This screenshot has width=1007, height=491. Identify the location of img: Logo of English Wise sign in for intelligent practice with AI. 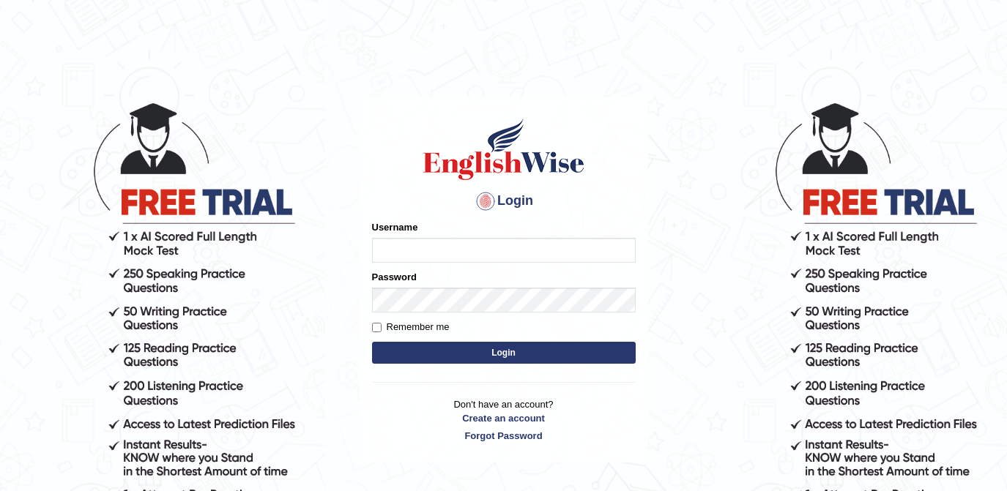
(504, 149).